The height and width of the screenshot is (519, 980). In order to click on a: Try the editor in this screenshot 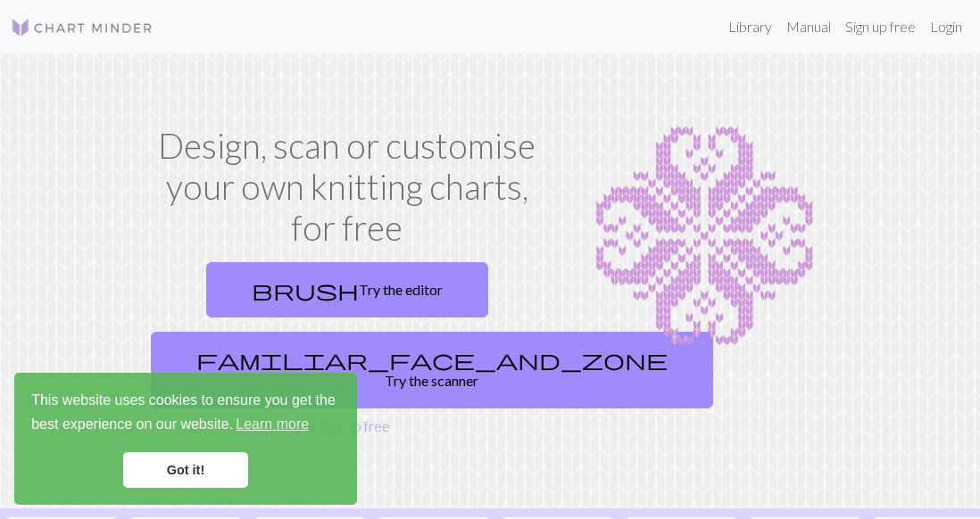, I will do `click(347, 290)`.